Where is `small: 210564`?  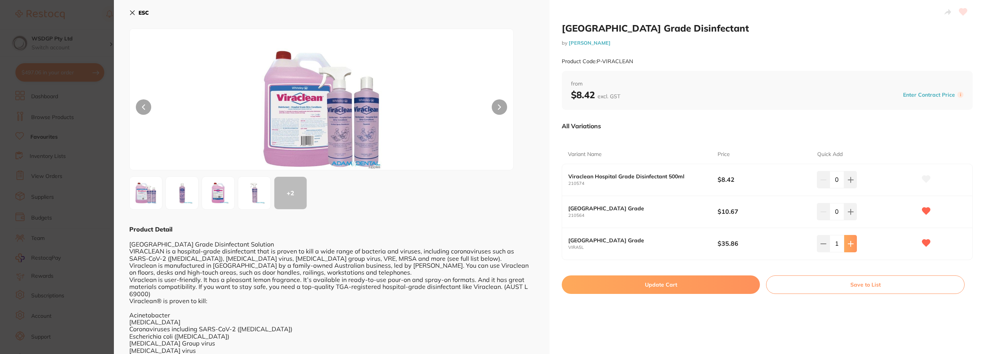
small: 210564 is located at coordinates (643, 215).